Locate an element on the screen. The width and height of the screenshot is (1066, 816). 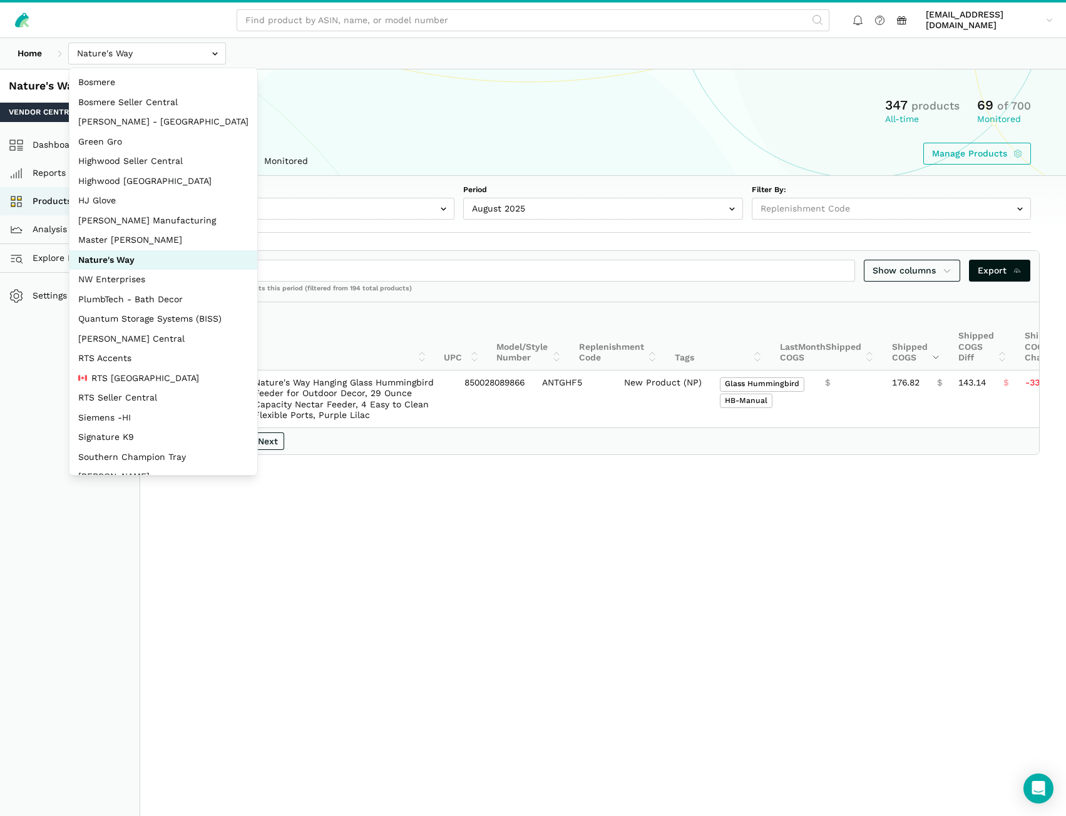
button: HJ Glove is located at coordinates (163, 201).